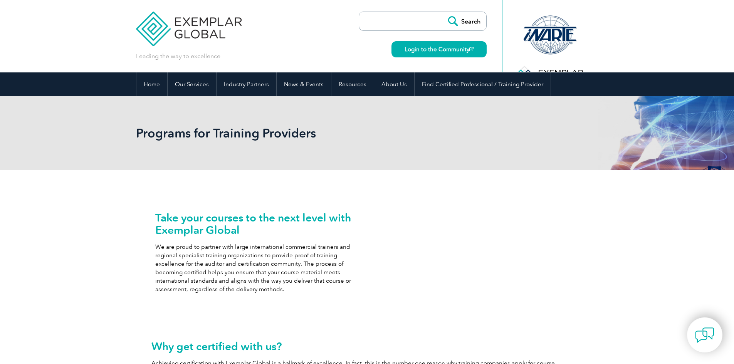 The image size is (734, 364). I want to click on a: Find Certified Professional / Training Provider, so click(482, 84).